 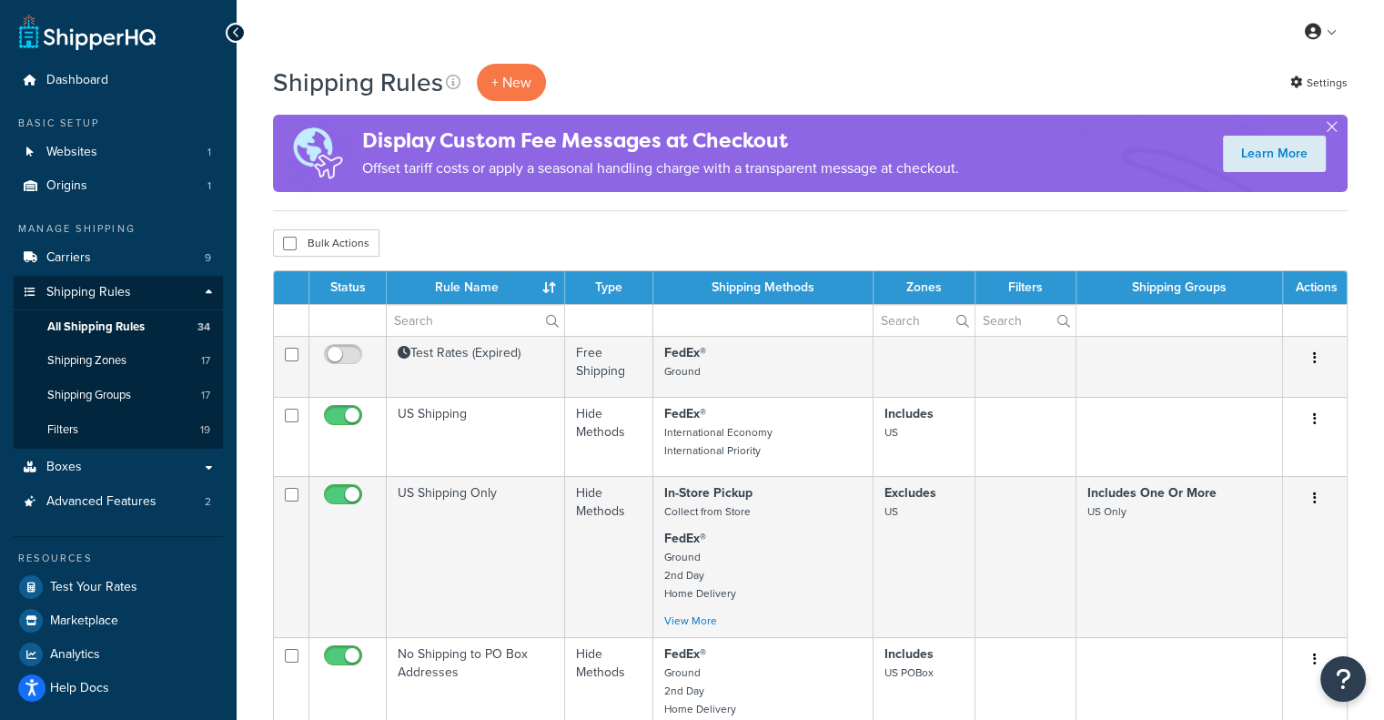 What do you see at coordinates (118, 228) in the screenshot?
I see `div: Manage Shipping` at bounding box center [118, 228].